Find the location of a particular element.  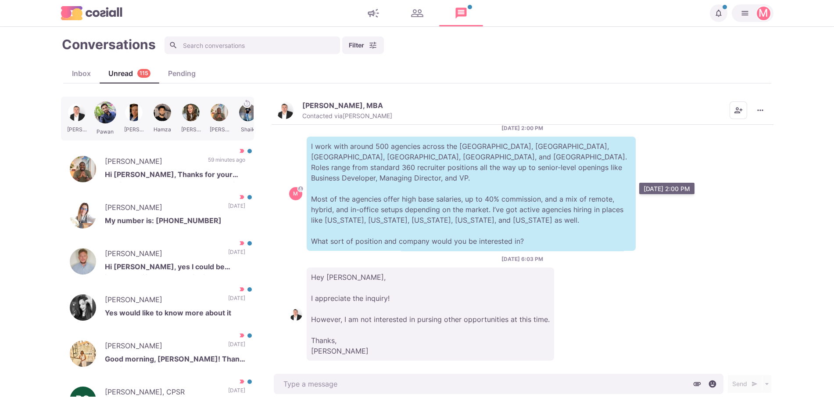

div: Unread is located at coordinates (129, 73).